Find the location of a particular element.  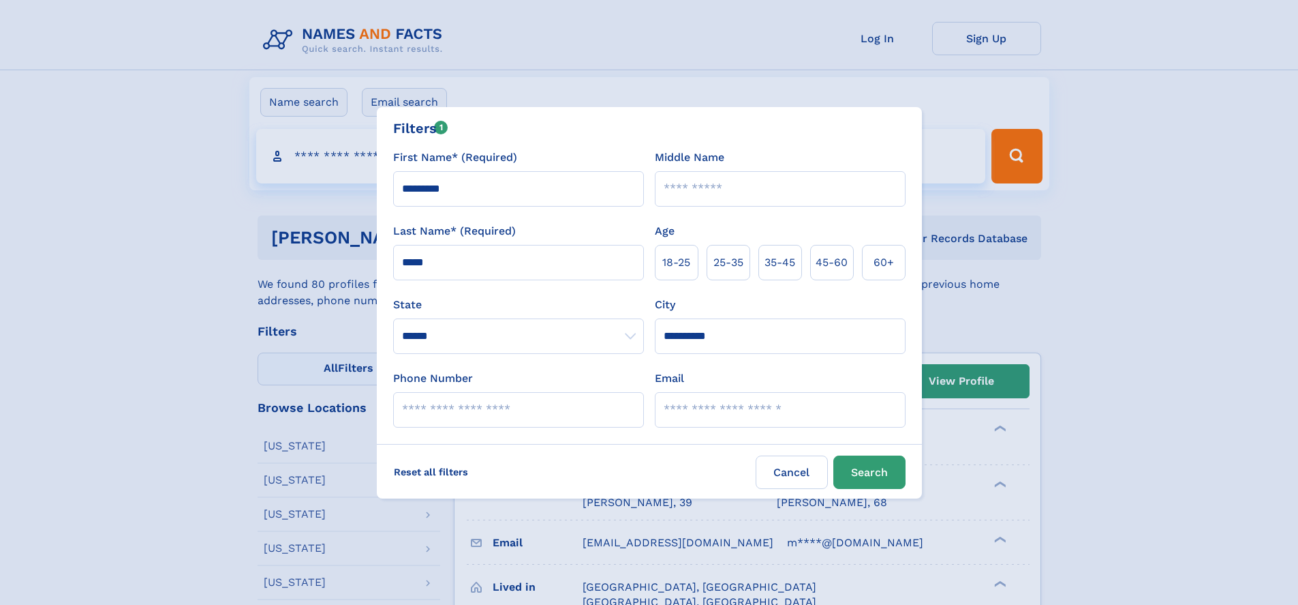

span: 35‑45 is located at coordinates (780, 262).